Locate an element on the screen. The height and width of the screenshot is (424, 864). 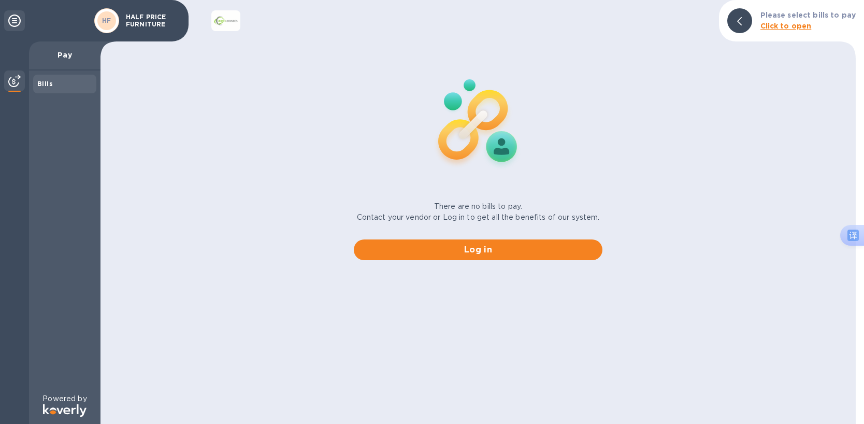
p: Powered by is located at coordinates (64, 398).